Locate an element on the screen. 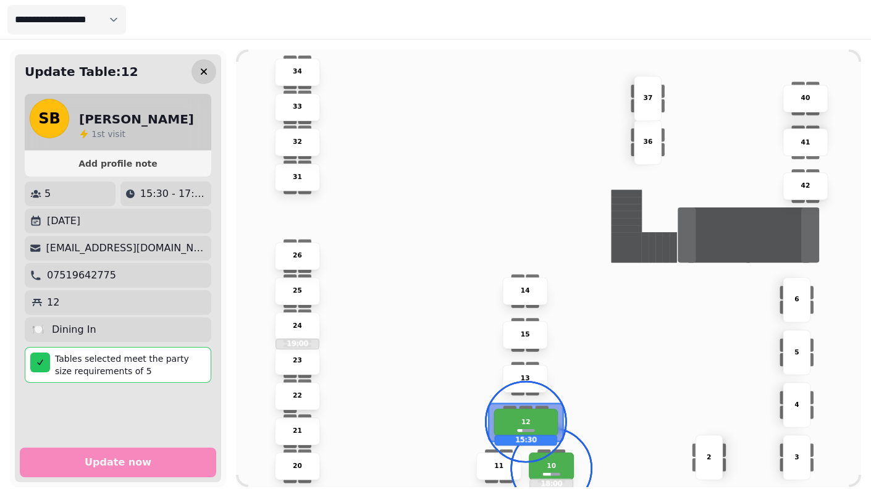 This screenshot has height=497, width=871. p: 15:30 - 17:00 is located at coordinates (173, 194).